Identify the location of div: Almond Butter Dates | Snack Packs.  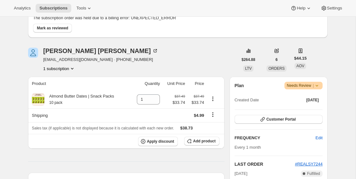
(79, 99).